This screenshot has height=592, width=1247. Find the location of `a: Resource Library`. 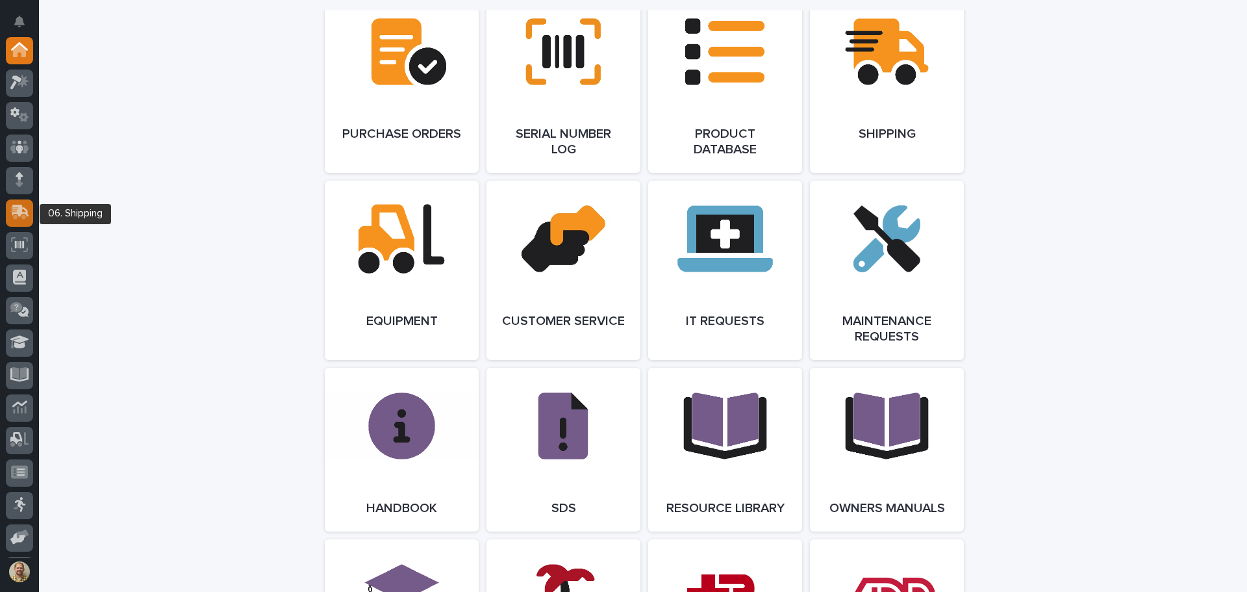

a: Resource Library is located at coordinates (725, 449).